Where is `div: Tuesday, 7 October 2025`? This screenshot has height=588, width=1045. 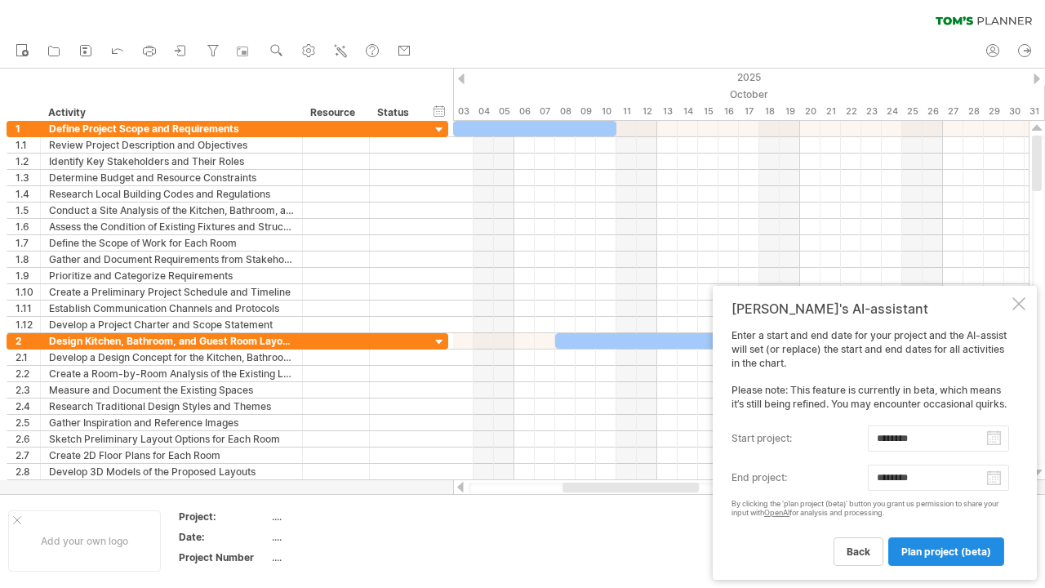 div: Tuesday, 7 October 2025 is located at coordinates (544, 111).